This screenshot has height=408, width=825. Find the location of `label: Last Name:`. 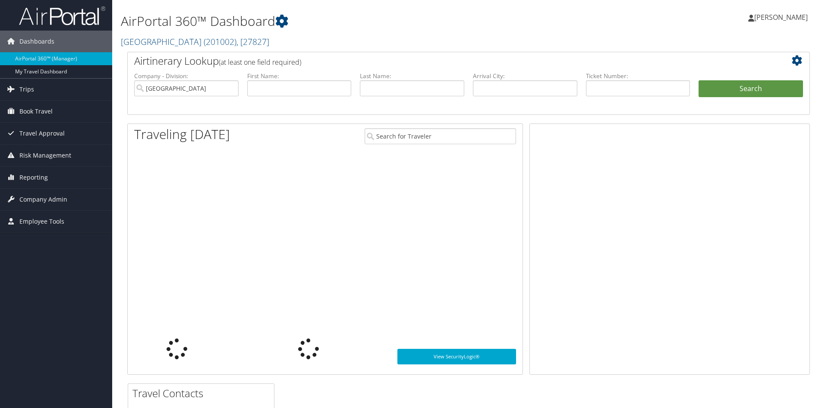

label: Last Name: is located at coordinates (412, 76).